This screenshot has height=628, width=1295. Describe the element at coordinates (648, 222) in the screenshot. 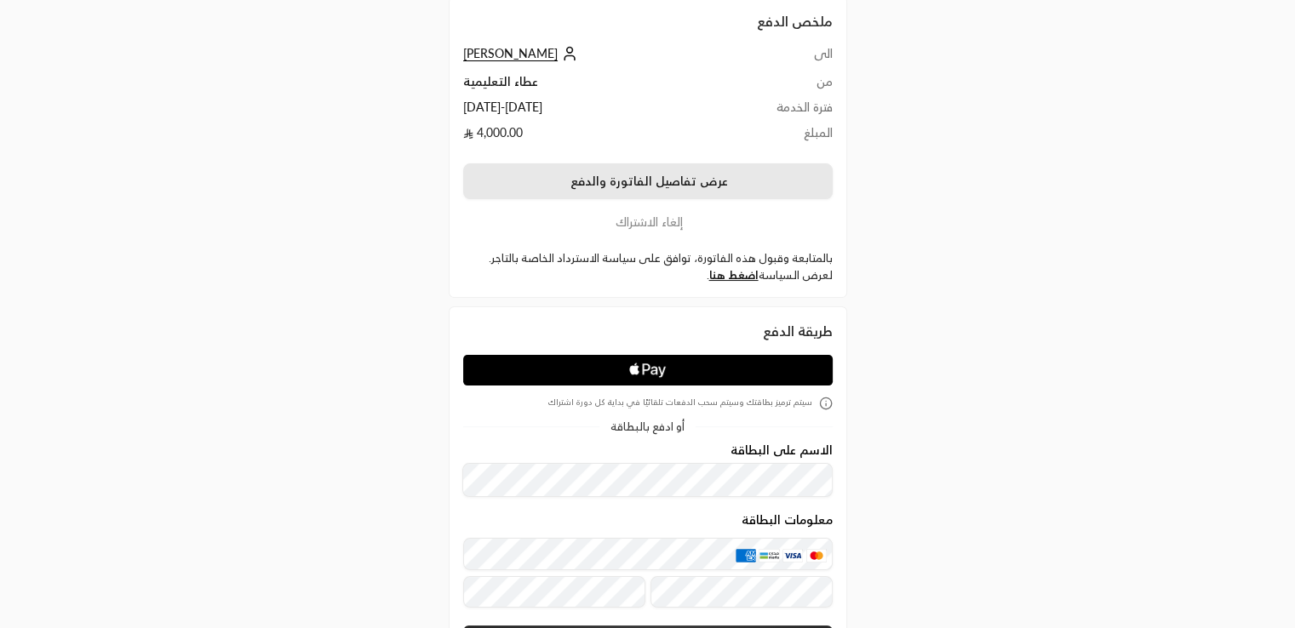

I see `button: إلغاء الاشتراك` at that location.